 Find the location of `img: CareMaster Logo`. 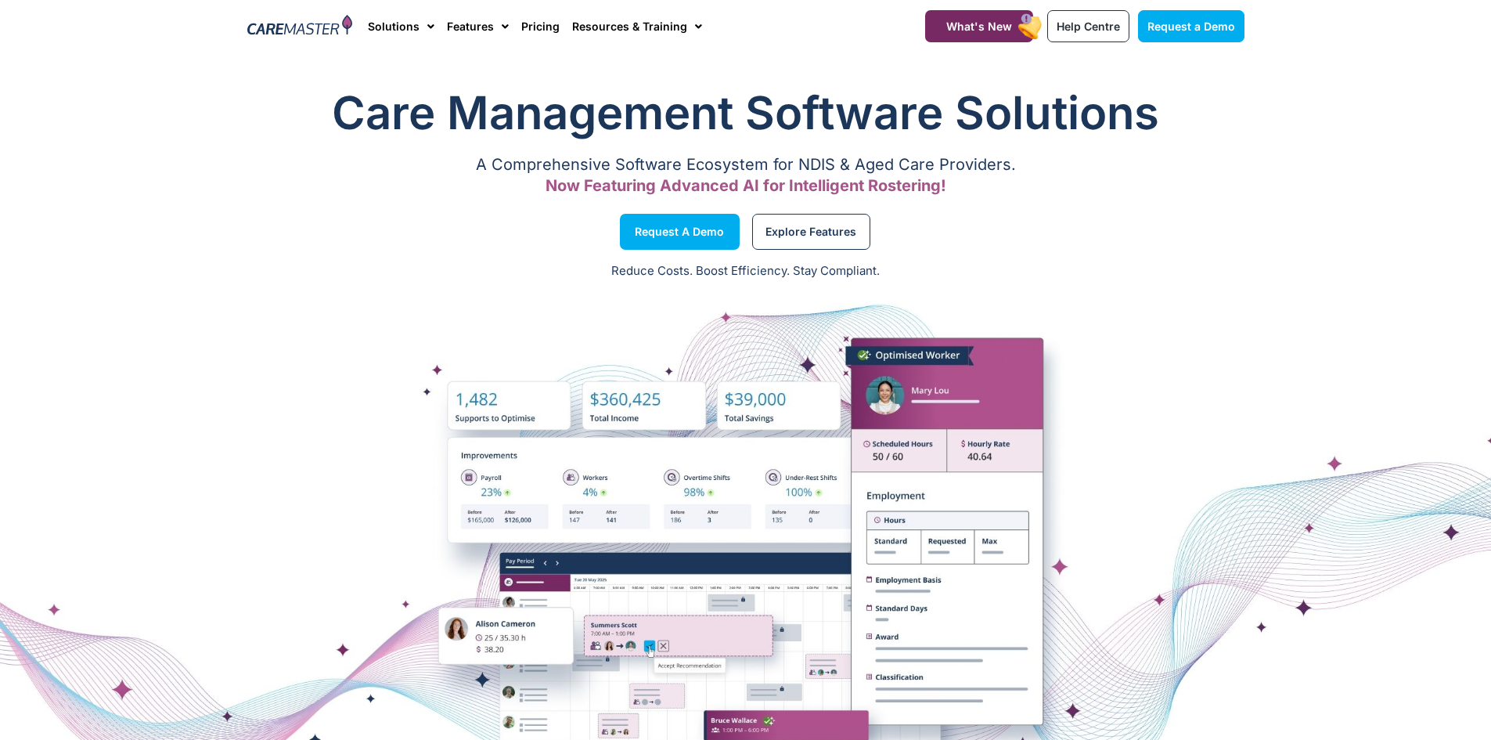

img: CareMaster Logo is located at coordinates (300, 27).